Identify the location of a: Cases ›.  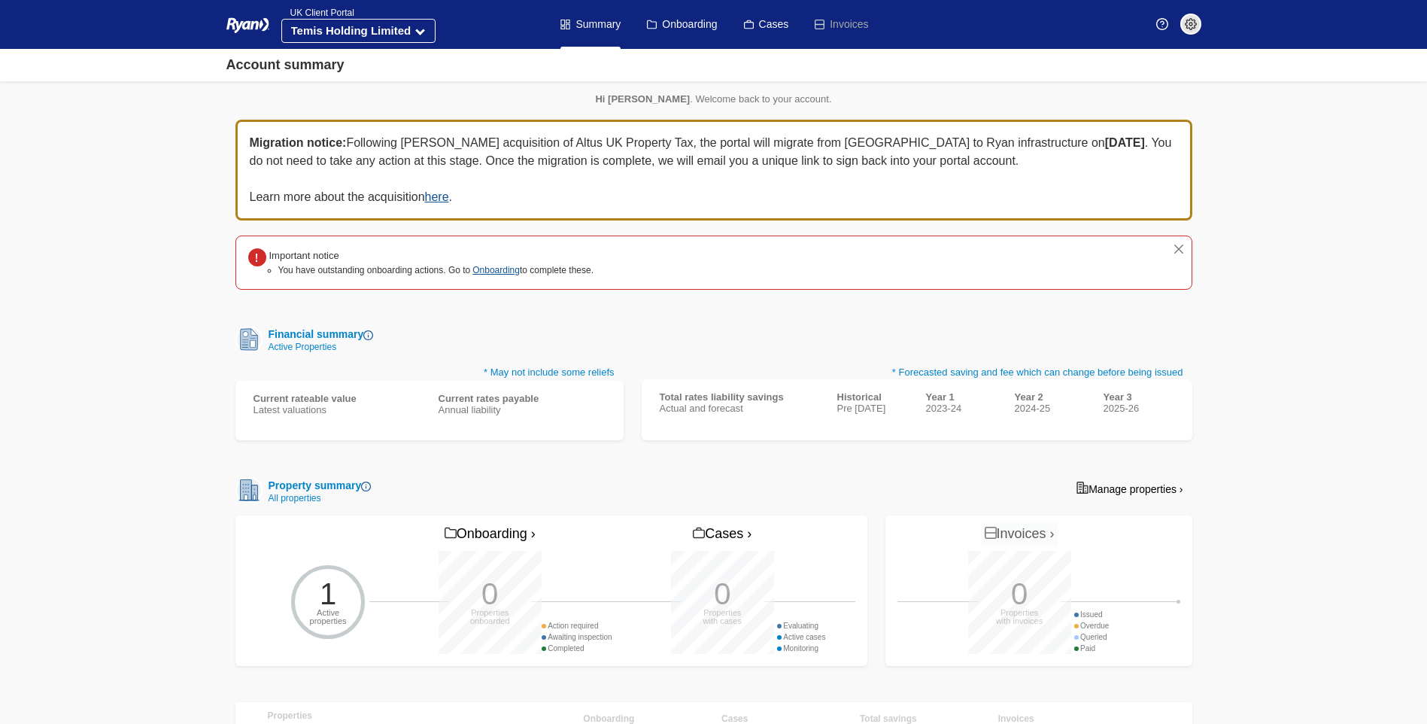
(722, 534).